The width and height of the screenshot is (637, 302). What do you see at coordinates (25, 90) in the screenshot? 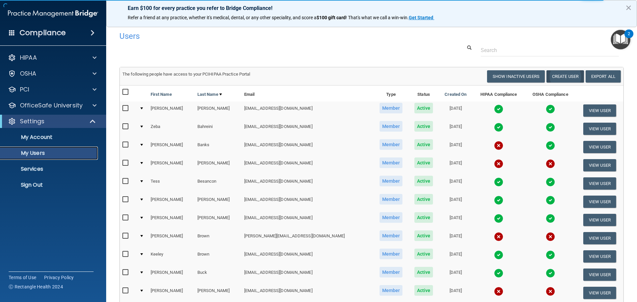
I see `p: PCI` at bounding box center [25, 90].